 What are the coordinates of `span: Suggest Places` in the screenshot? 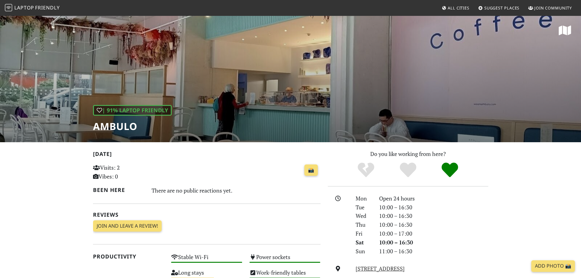 It's located at (502, 8).